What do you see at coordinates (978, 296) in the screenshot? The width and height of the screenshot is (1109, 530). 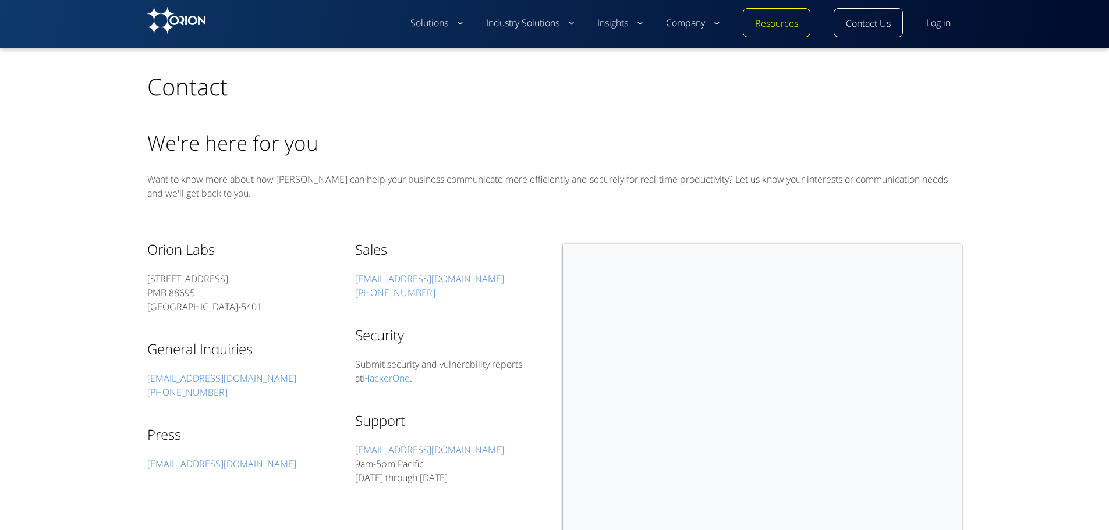 I see `div: Chat Widget` at bounding box center [978, 296].